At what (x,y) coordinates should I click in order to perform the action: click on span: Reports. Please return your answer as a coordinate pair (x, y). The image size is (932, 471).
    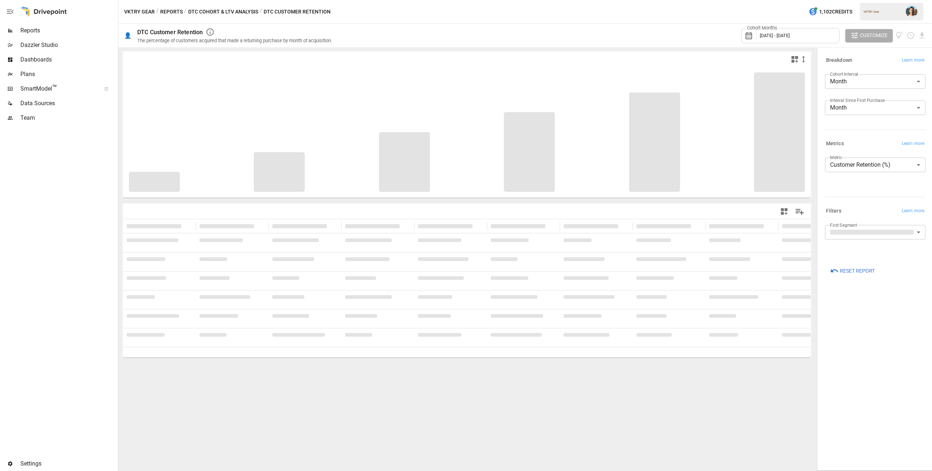
    Looking at the image, I should click on (68, 31).